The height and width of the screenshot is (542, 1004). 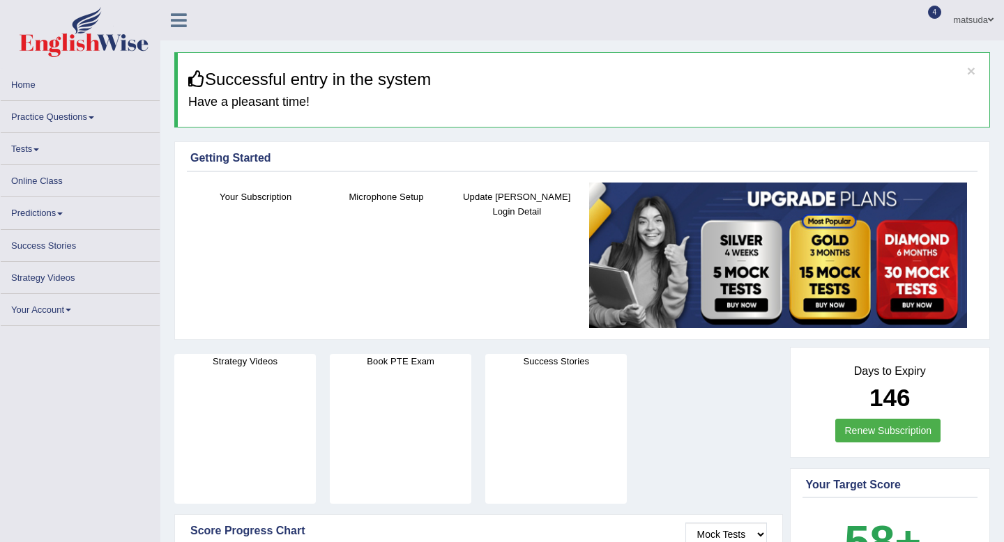 What do you see at coordinates (245, 361) in the screenshot?
I see `h4: Strategy Videos` at bounding box center [245, 361].